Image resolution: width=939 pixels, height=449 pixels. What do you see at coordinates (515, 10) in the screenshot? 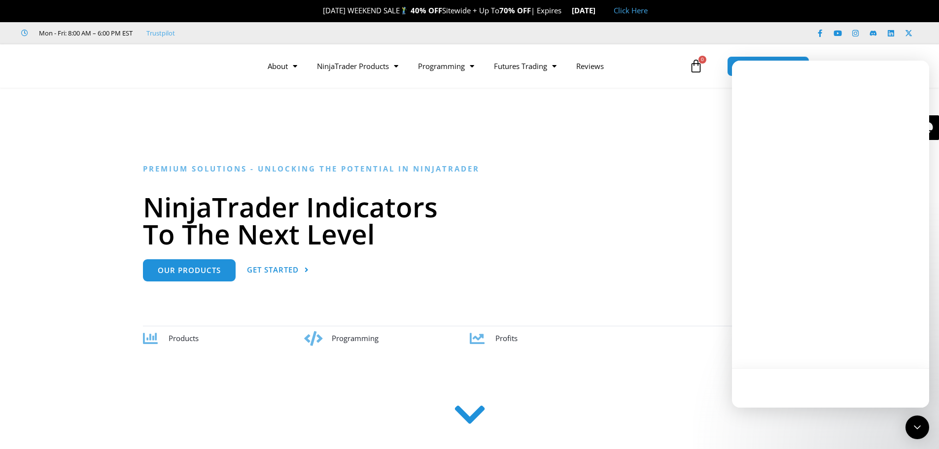
I see `strong: 70% OFF` at bounding box center [515, 10].